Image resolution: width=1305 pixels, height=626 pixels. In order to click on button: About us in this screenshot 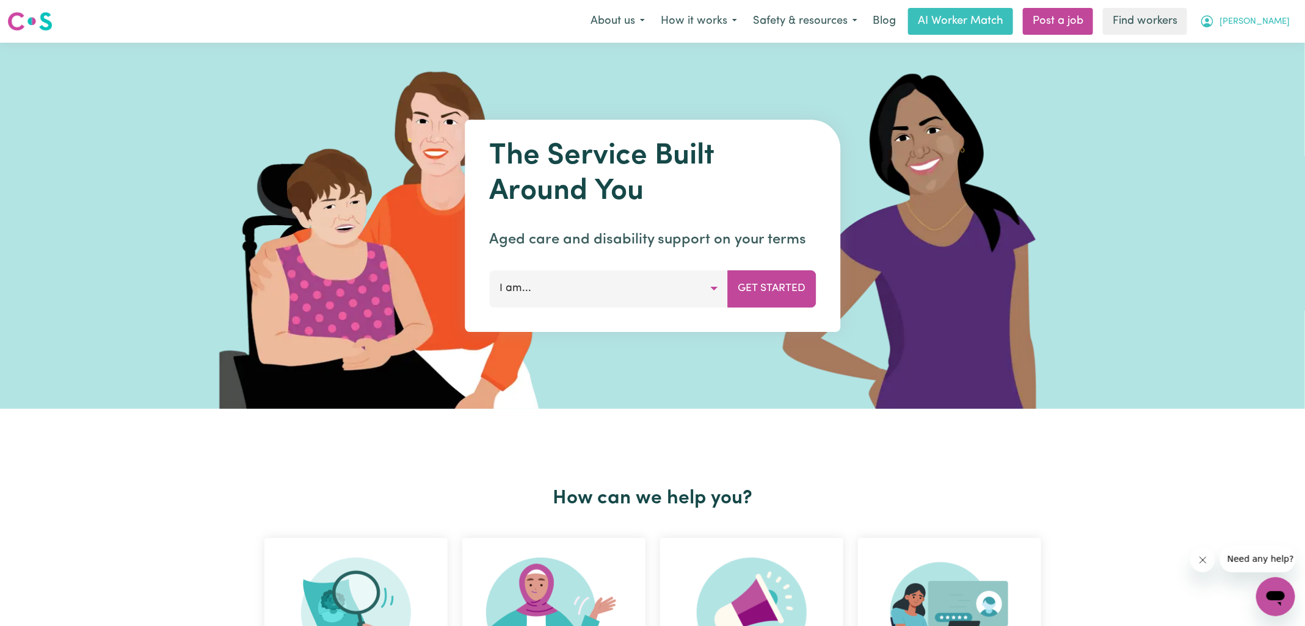, I will do `click(617, 21)`.